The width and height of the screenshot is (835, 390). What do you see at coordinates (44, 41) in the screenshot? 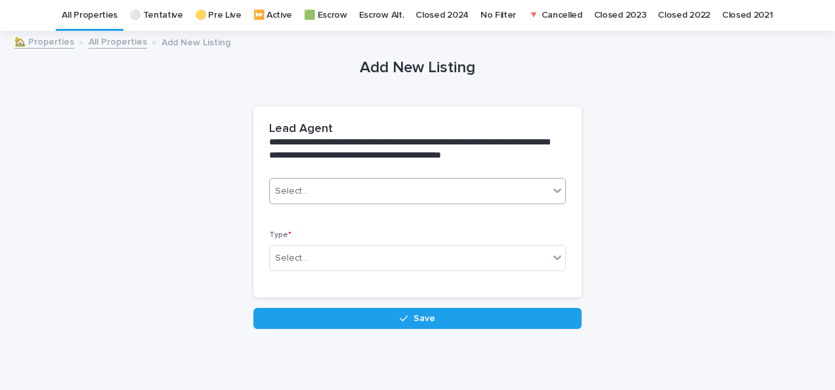
I see `a: 🏡 Properties` at bounding box center [44, 41].